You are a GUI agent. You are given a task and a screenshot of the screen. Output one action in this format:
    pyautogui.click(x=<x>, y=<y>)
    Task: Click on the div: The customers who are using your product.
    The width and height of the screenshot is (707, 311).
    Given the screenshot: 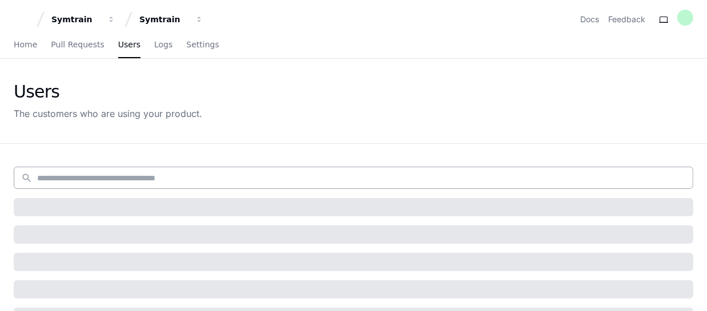 What is the action you would take?
    pyautogui.click(x=108, y=114)
    